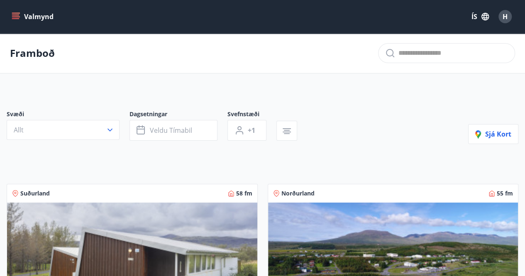 This screenshot has width=525, height=276. What do you see at coordinates (505, 17) in the screenshot?
I see `span: H` at bounding box center [505, 17].